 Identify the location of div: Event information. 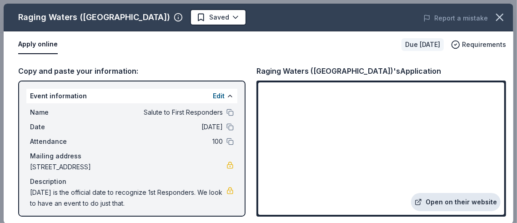
(132, 96).